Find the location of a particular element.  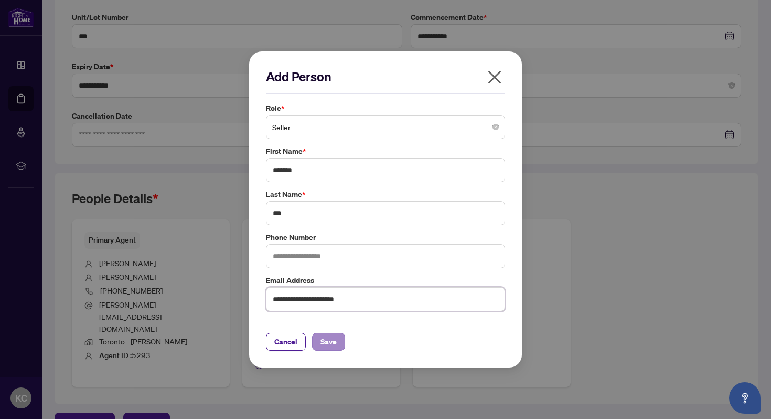

span: close-circle is located at coordinates (496, 127).